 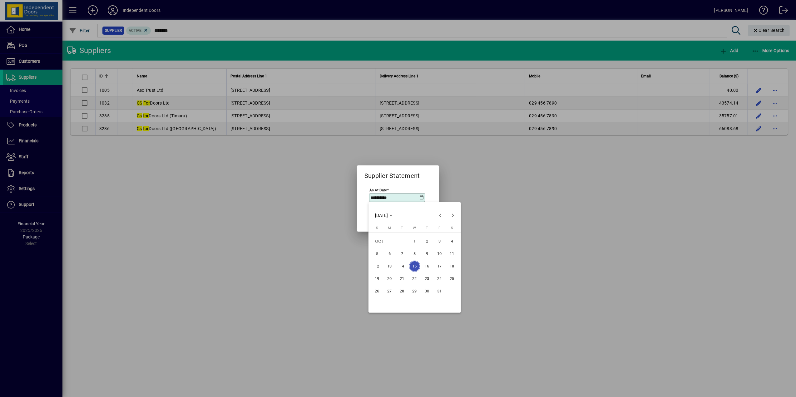 I want to click on button: Sun Oct 26 2025, so click(x=377, y=292).